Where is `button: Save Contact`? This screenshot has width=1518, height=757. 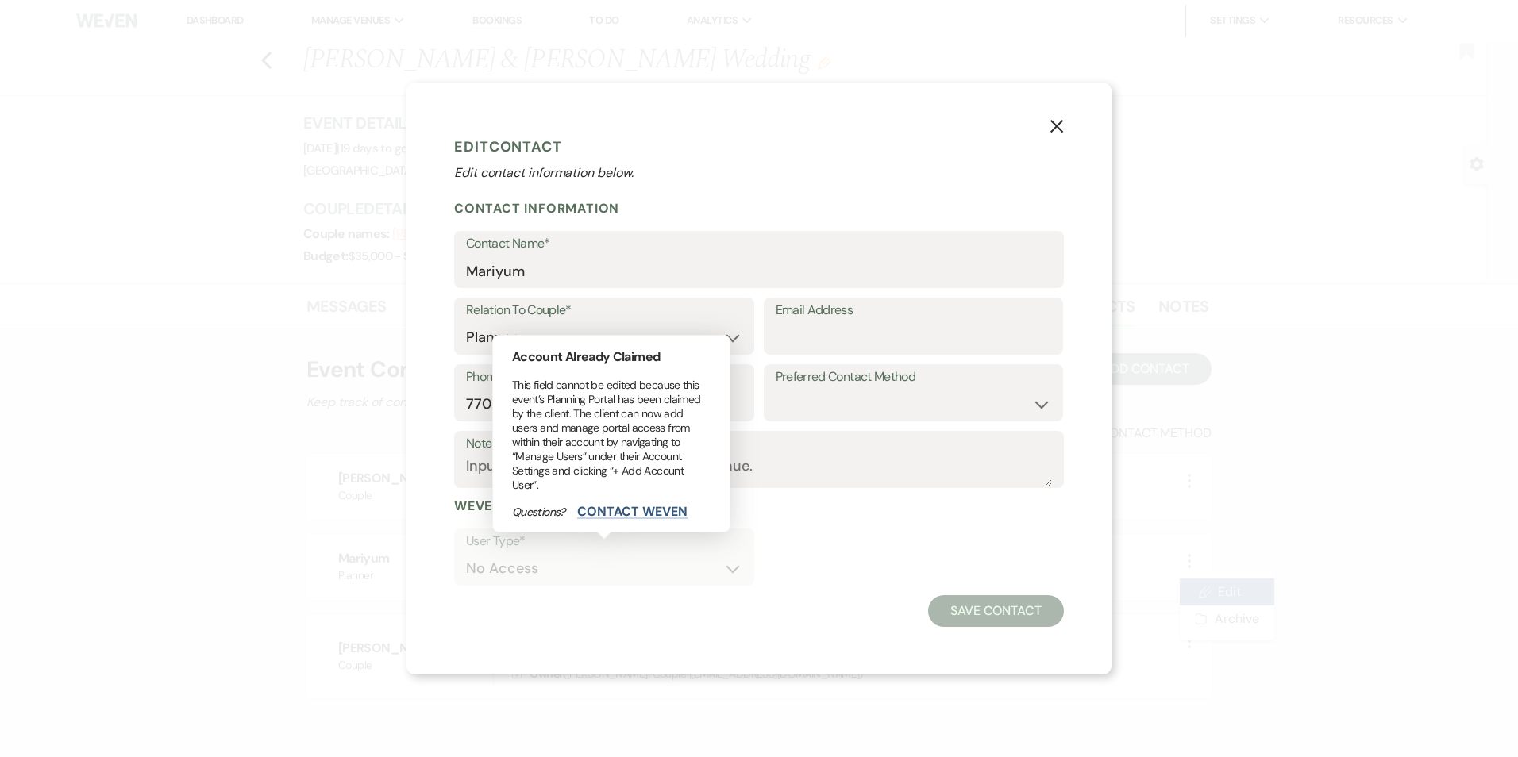 button: Save Contact is located at coordinates (995, 611).